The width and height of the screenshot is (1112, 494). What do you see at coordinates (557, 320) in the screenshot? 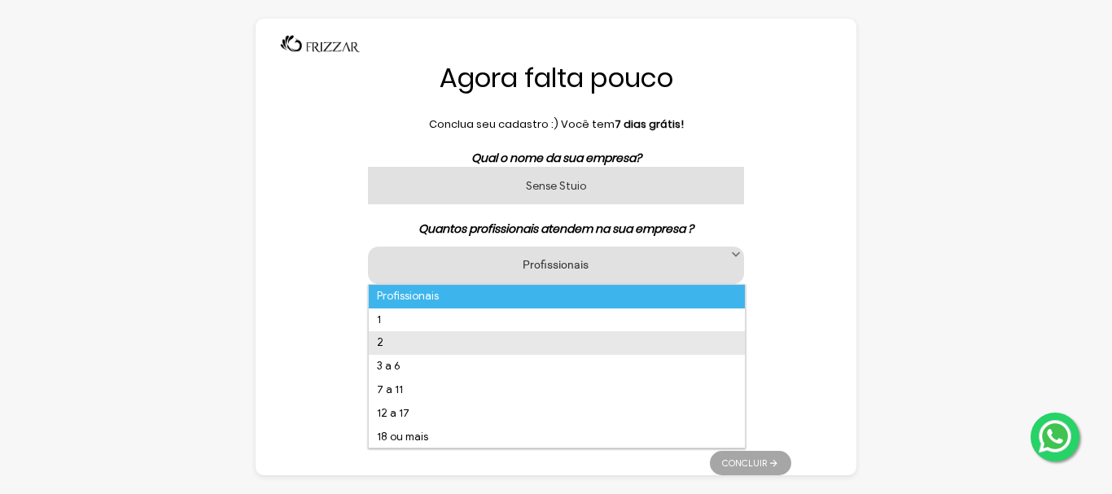
I see `li: 1` at bounding box center [557, 320].